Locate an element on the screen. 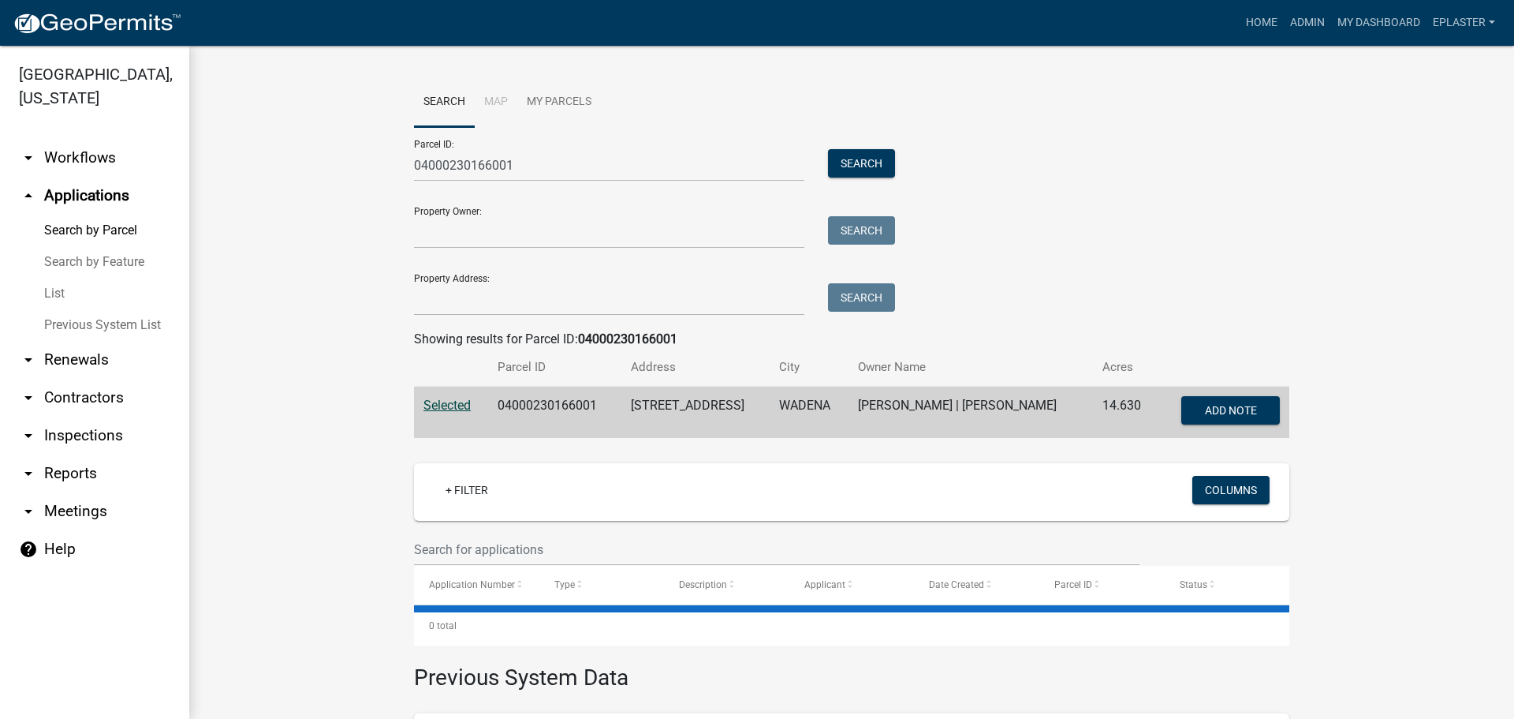 Image resolution: width=1514 pixels, height=719 pixels. datatable-header-cell: Parcel ID is located at coordinates (1102, 584).